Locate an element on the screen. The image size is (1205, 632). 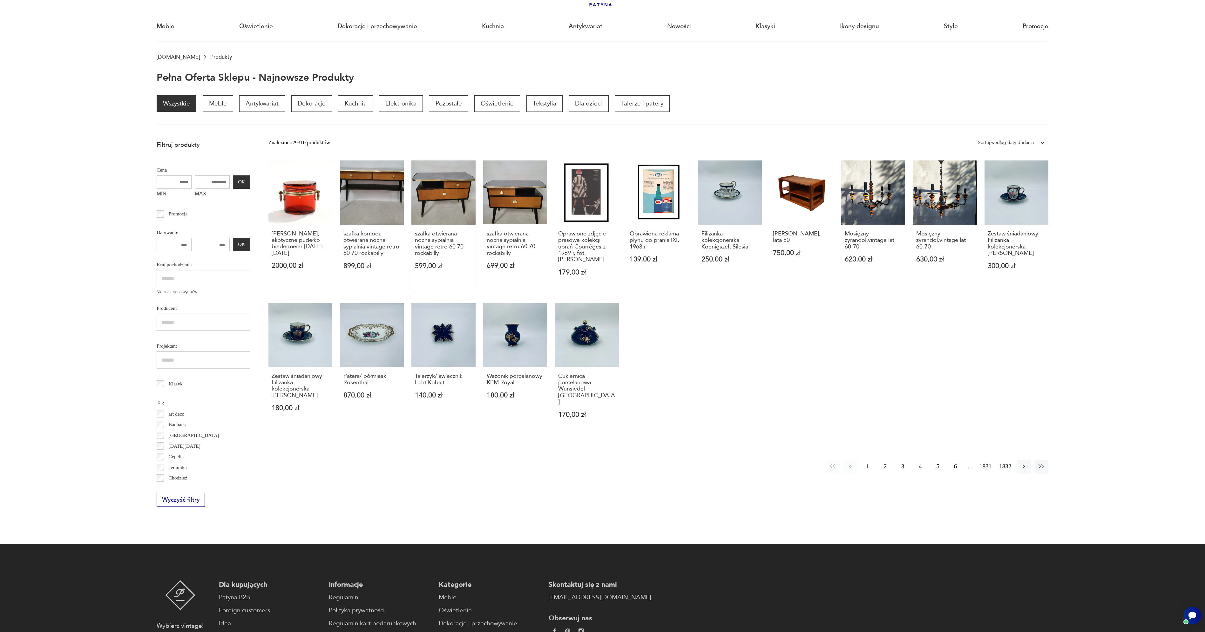
p: Produkty is located at coordinates (221, 57).